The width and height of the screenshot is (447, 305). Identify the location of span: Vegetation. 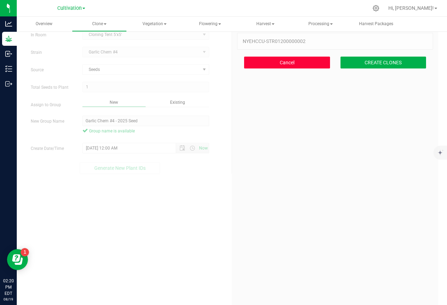
(155, 24).